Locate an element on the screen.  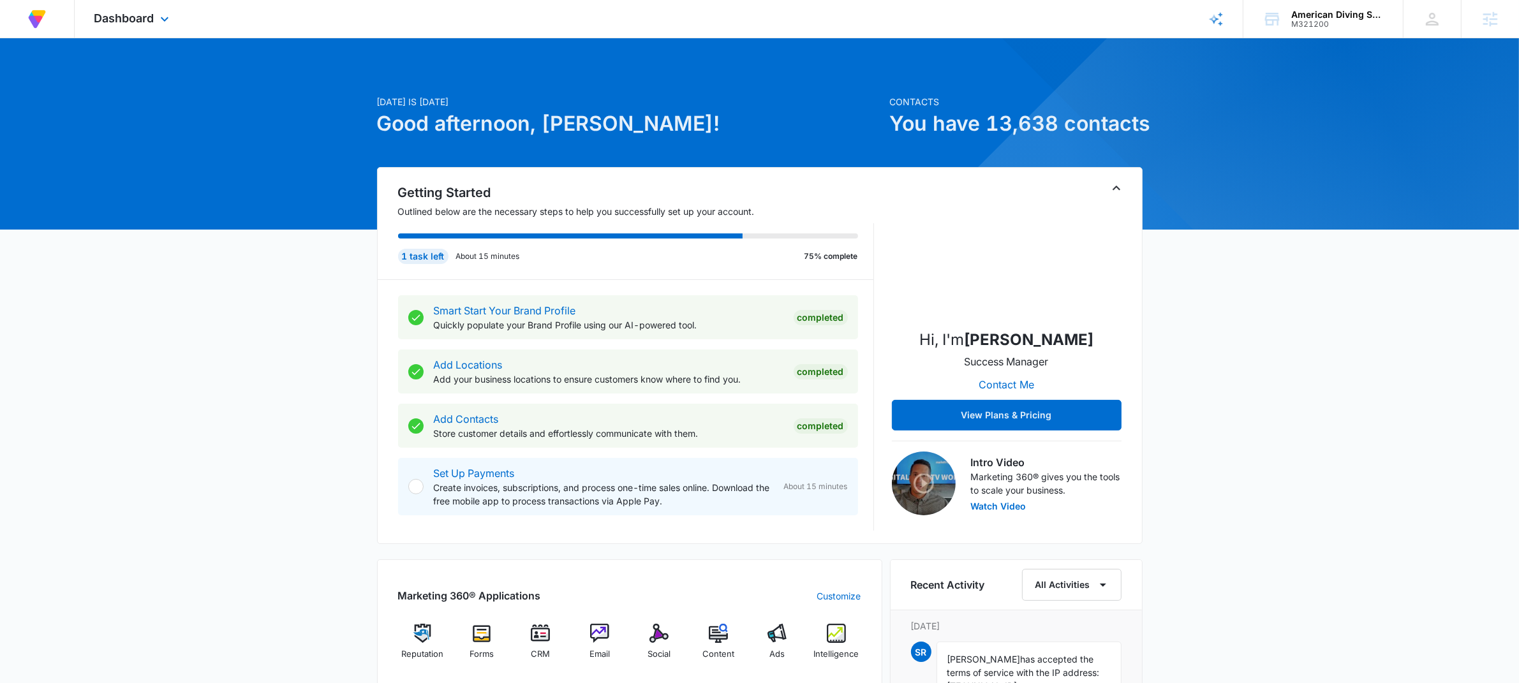
a: Add Locations is located at coordinates (468, 365).